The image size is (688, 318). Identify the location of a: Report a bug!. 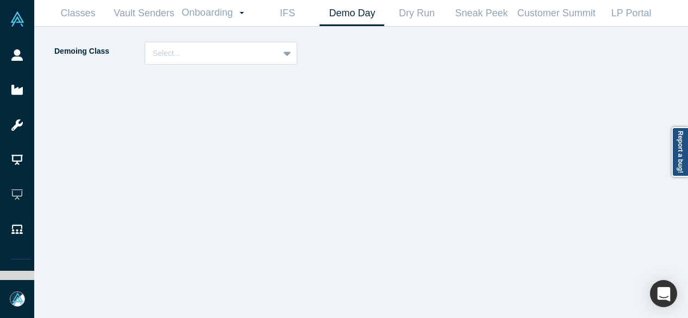
(680, 152).